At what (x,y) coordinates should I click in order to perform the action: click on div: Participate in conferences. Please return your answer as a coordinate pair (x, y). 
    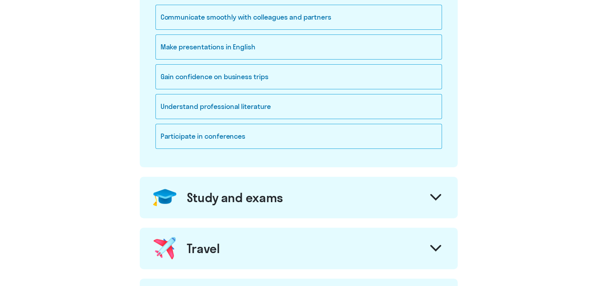
    Looking at the image, I should click on (299, 137).